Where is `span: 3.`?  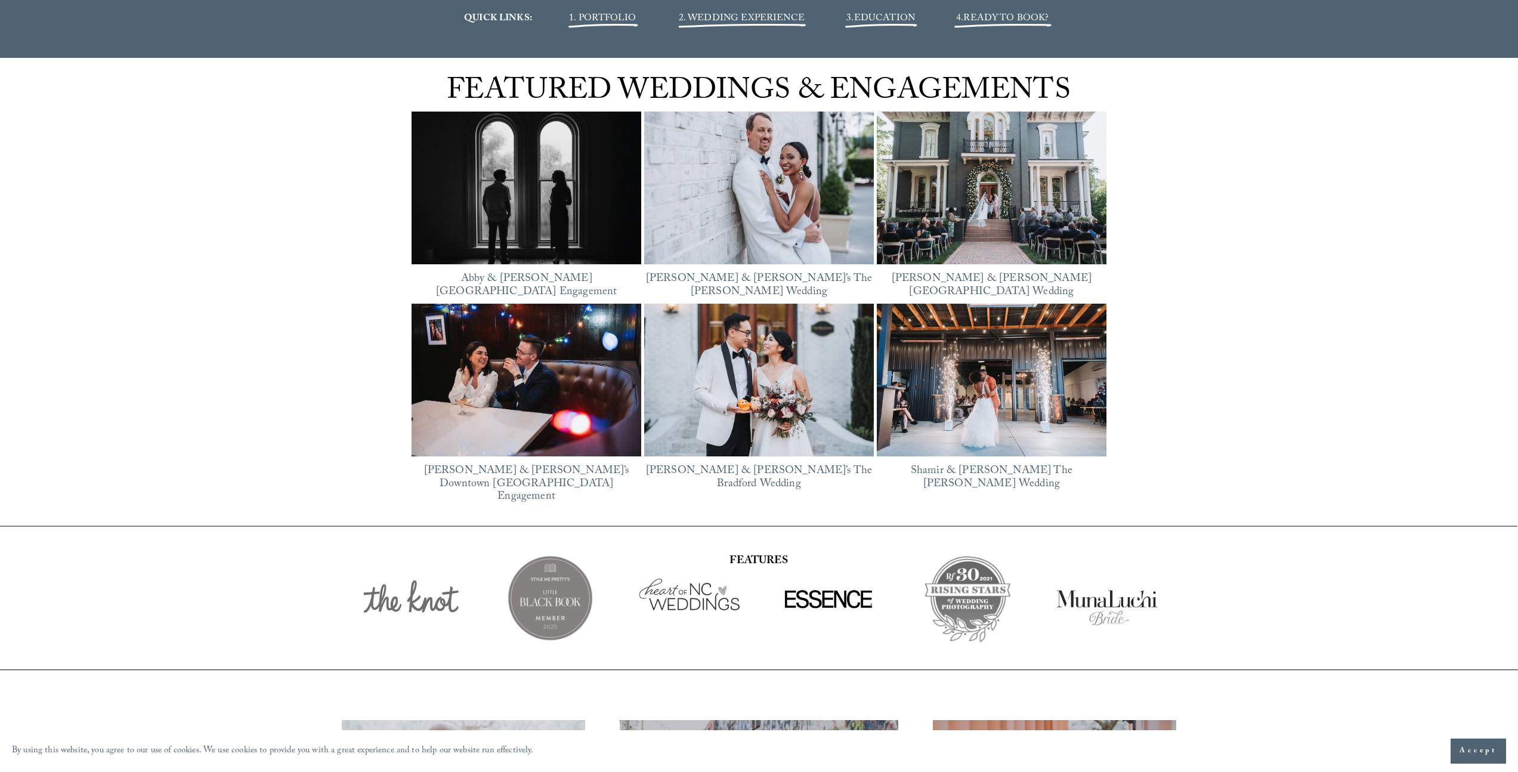 span: 3. is located at coordinates (880, 18).